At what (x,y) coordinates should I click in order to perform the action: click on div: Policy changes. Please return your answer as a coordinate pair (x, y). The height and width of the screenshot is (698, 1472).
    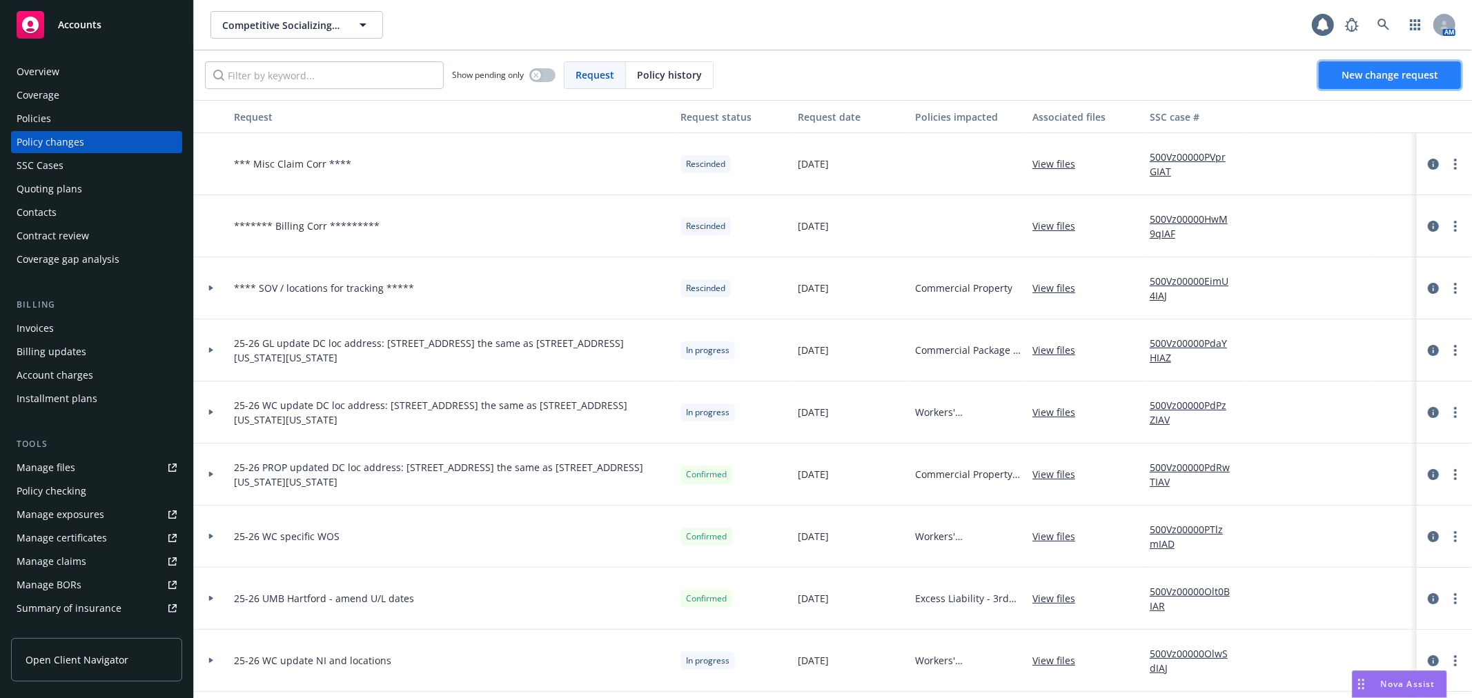
    Looking at the image, I should click on (50, 142).